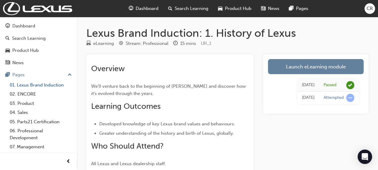 This screenshot has width=378, height=170. What do you see at coordinates (70, 75) in the screenshot?
I see `span: up-icon` at bounding box center [70, 75].